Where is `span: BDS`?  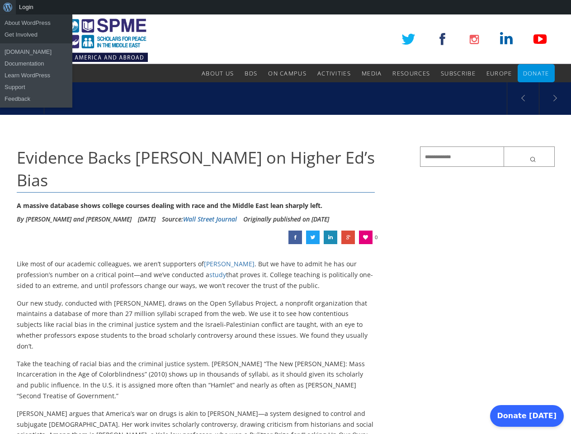 span: BDS is located at coordinates (251, 73).